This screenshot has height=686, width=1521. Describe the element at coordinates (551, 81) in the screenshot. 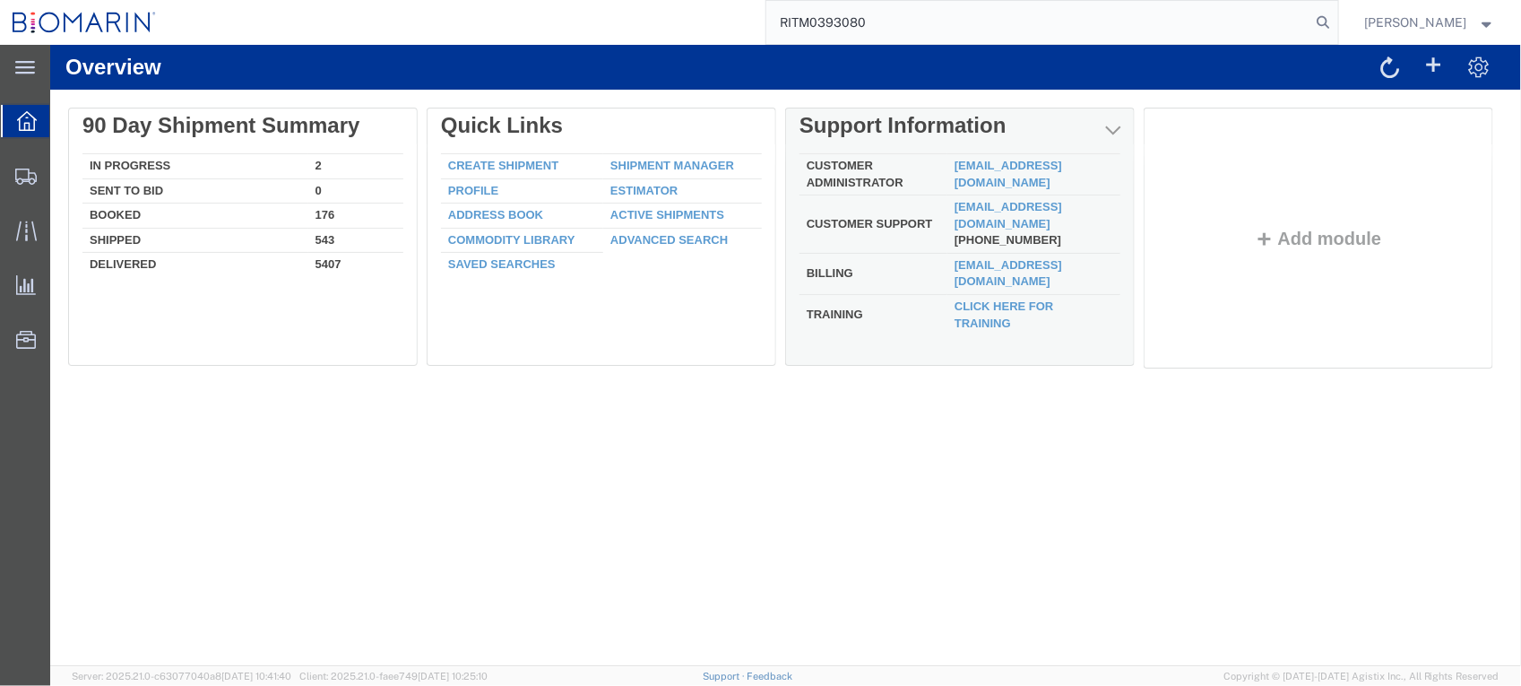

I see `div: Quick Links` at that location.